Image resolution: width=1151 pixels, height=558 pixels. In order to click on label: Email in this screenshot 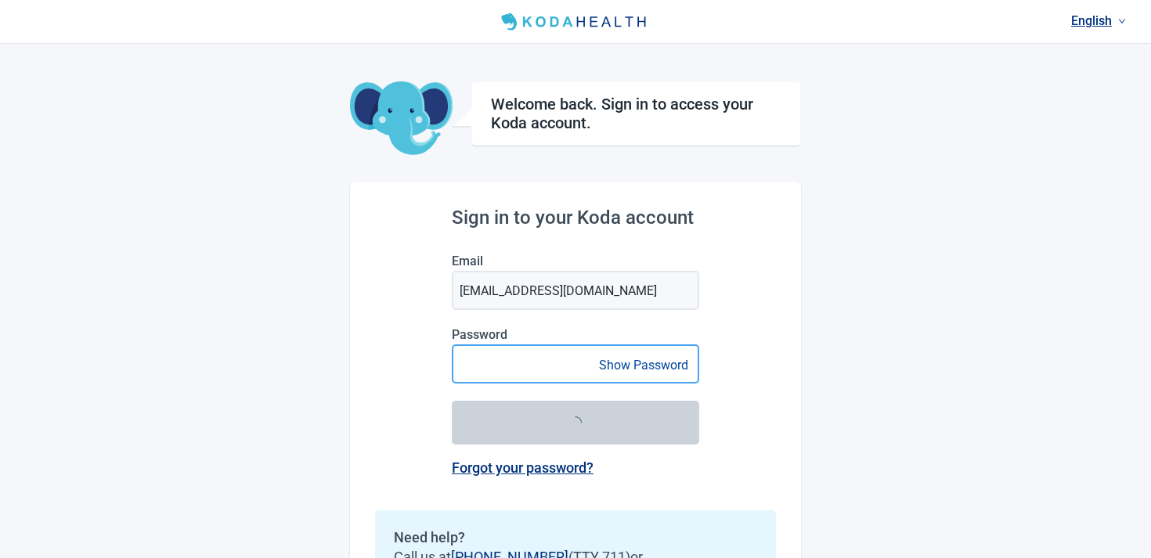, I will do `click(576, 261)`.